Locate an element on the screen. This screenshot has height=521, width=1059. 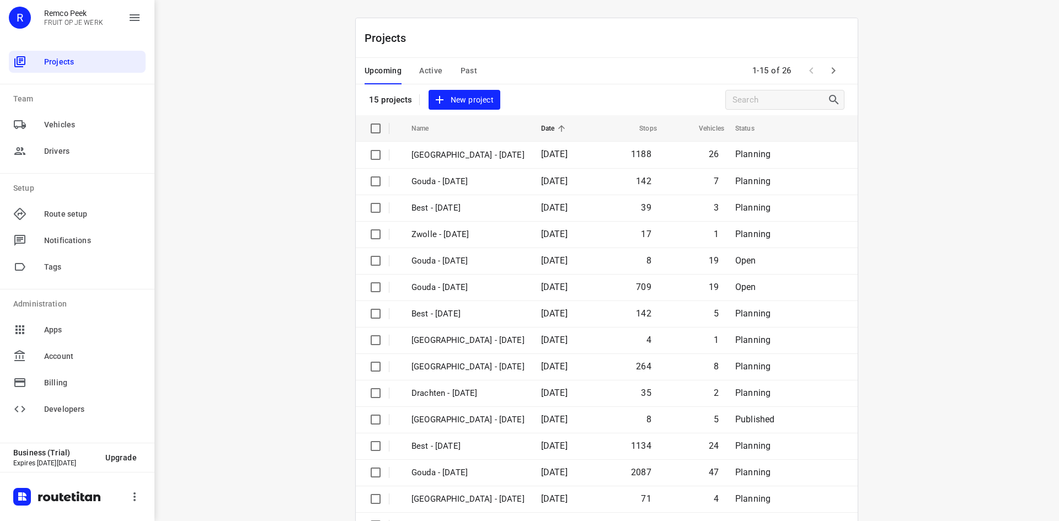
span: Previous Page is located at coordinates (812, 71).